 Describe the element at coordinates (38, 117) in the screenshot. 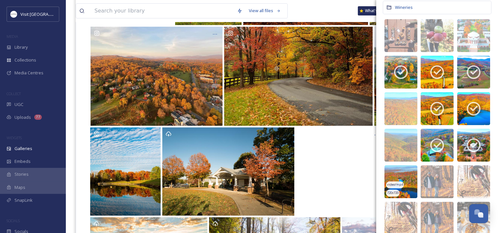

I see `div: 77` at that location.